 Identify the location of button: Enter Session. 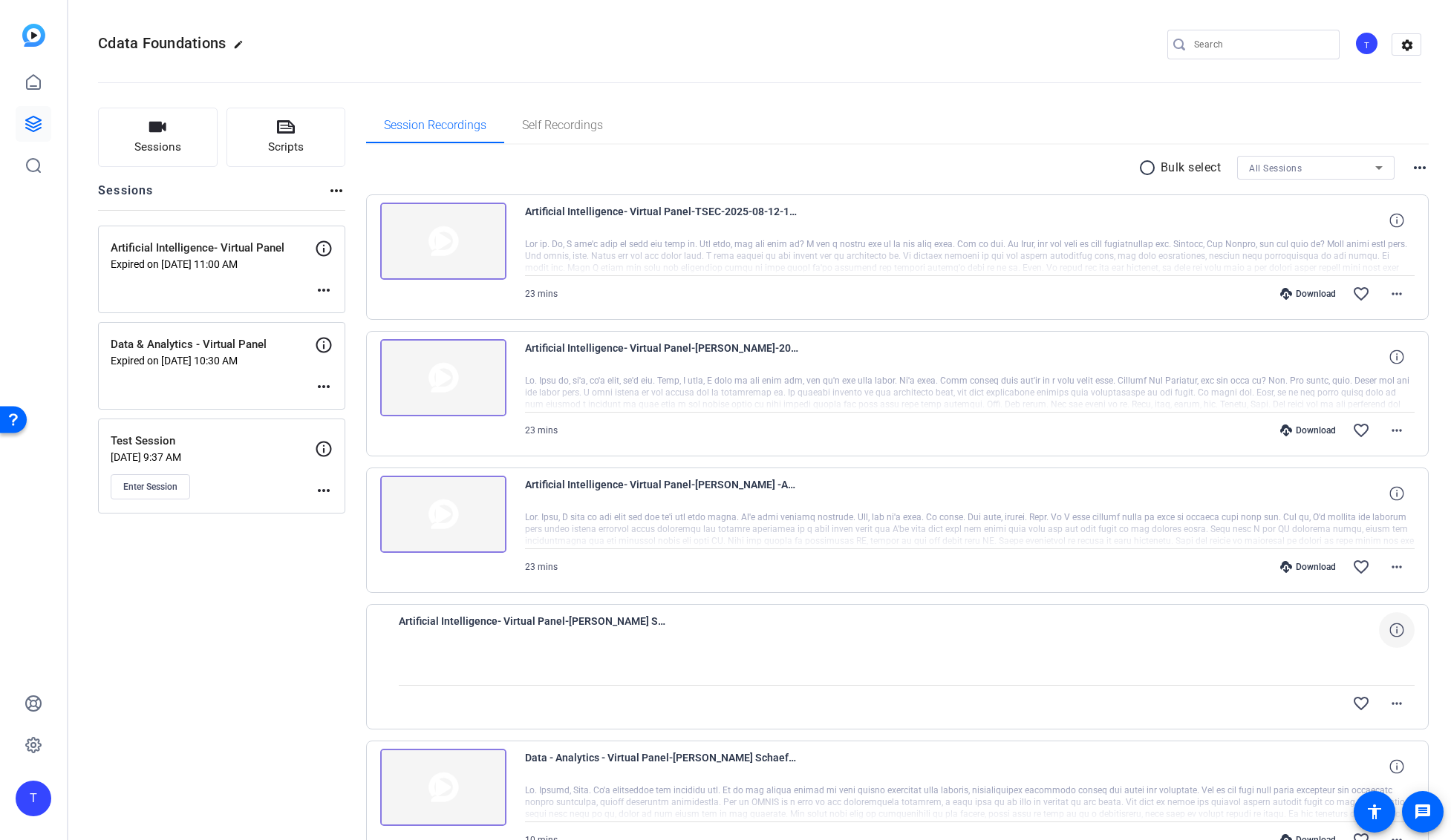
(150, 487).